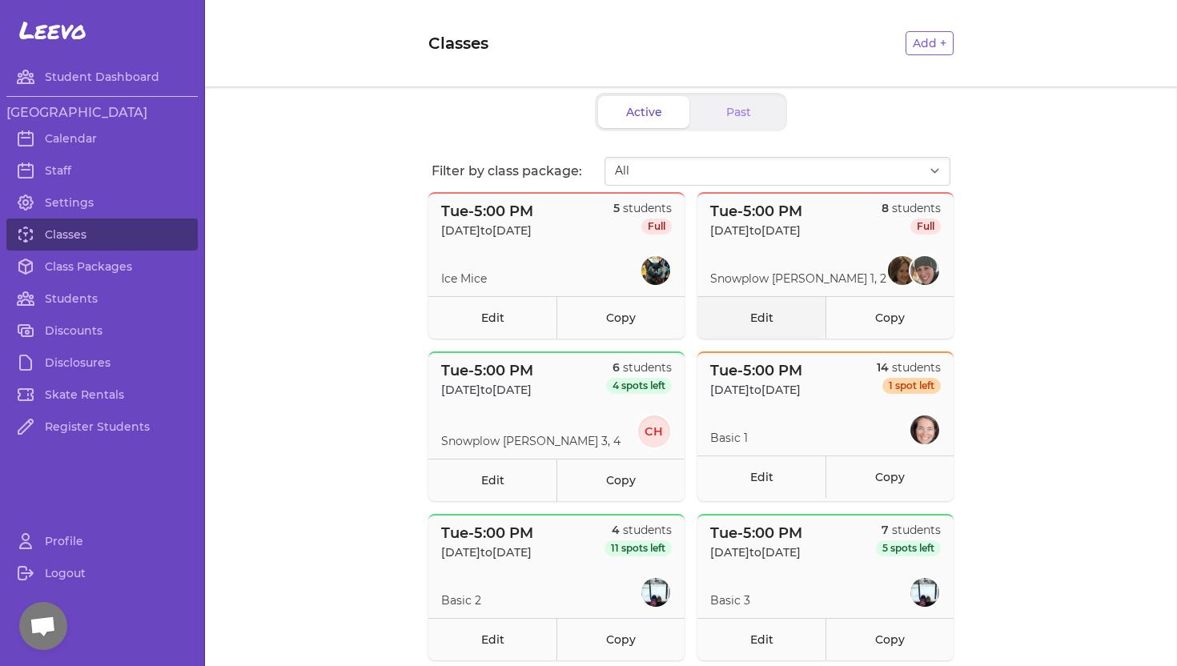 Image resolution: width=1177 pixels, height=666 pixels. What do you see at coordinates (102, 139) in the screenshot?
I see `a: Calendar` at bounding box center [102, 139].